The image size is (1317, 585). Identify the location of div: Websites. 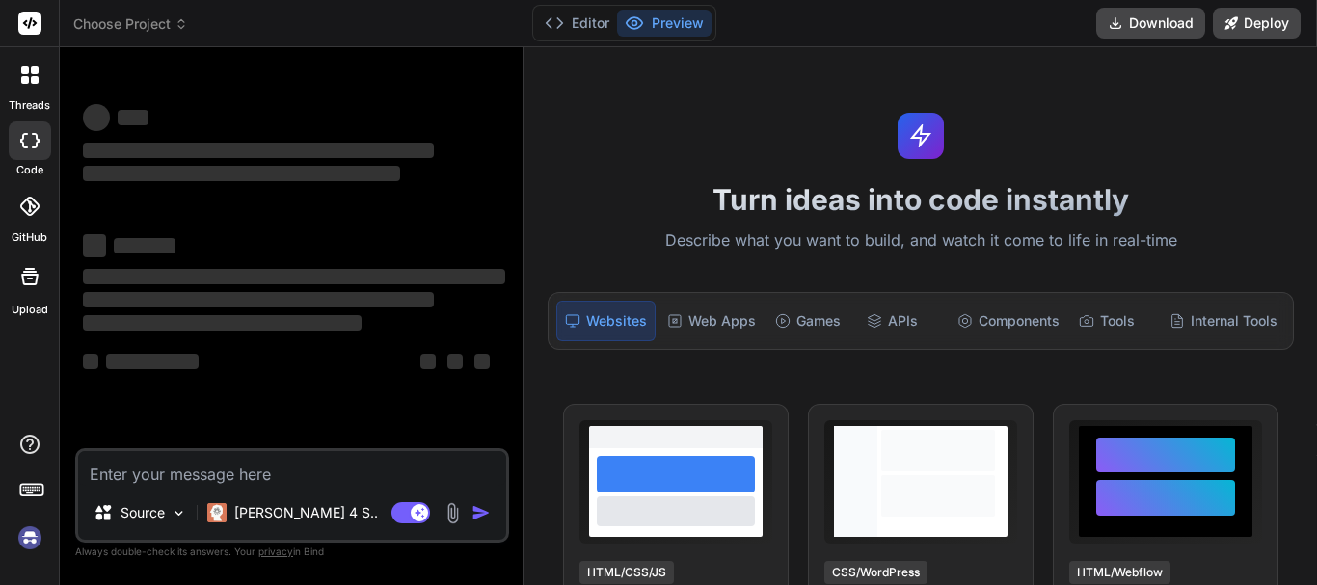
(606, 321).